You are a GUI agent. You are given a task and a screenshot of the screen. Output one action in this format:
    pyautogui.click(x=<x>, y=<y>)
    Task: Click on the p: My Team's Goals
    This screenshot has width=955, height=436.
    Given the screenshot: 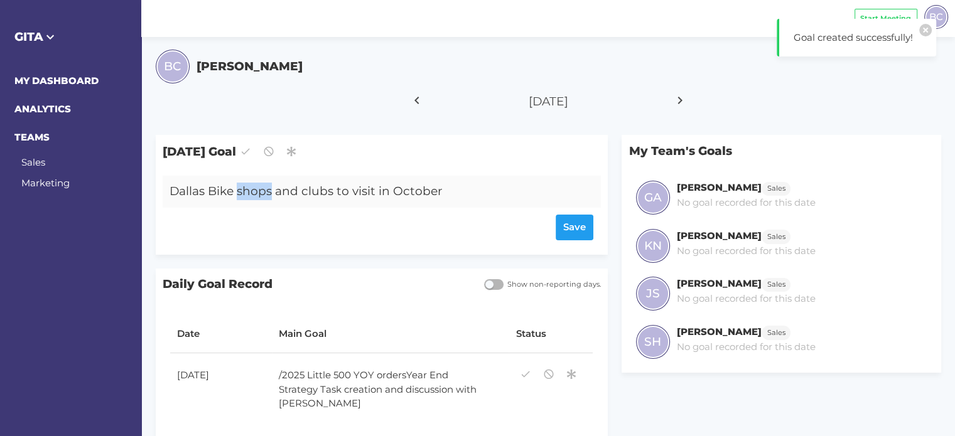 What is the action you would take?
    pyautogui.click(x=781, y=151)
    